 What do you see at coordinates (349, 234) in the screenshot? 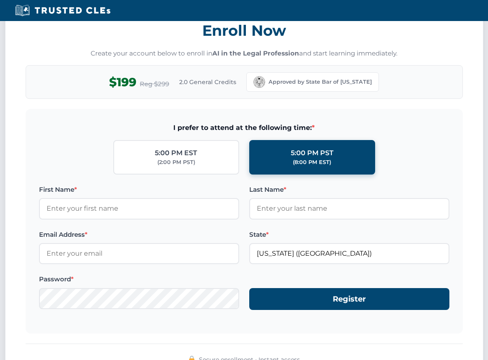
I see `label: State` at bounding box center [349, 234].